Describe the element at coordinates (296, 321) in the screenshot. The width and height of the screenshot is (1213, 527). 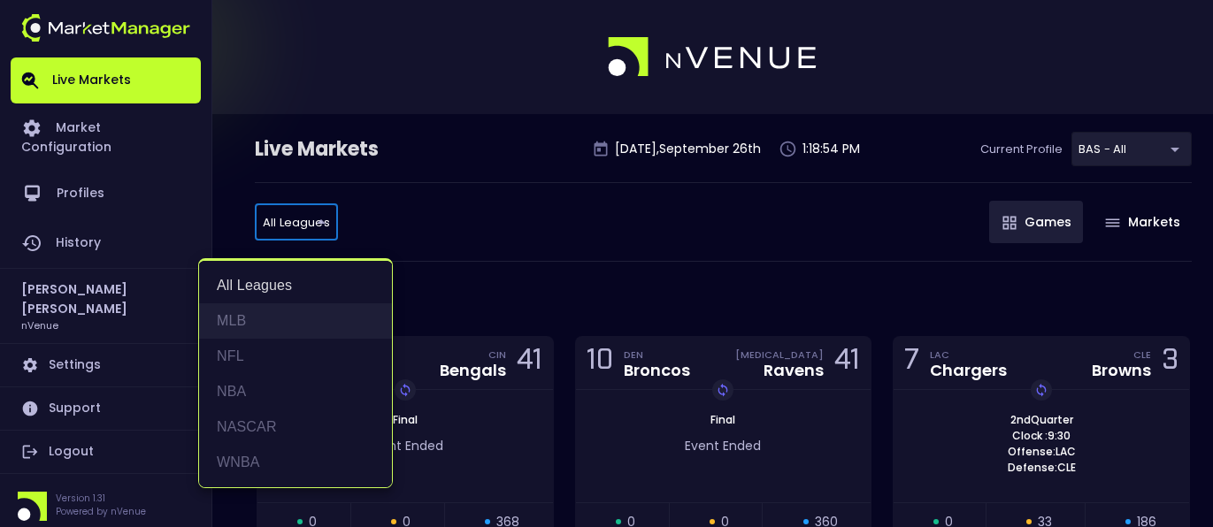
I see `li: MLB` at that location.